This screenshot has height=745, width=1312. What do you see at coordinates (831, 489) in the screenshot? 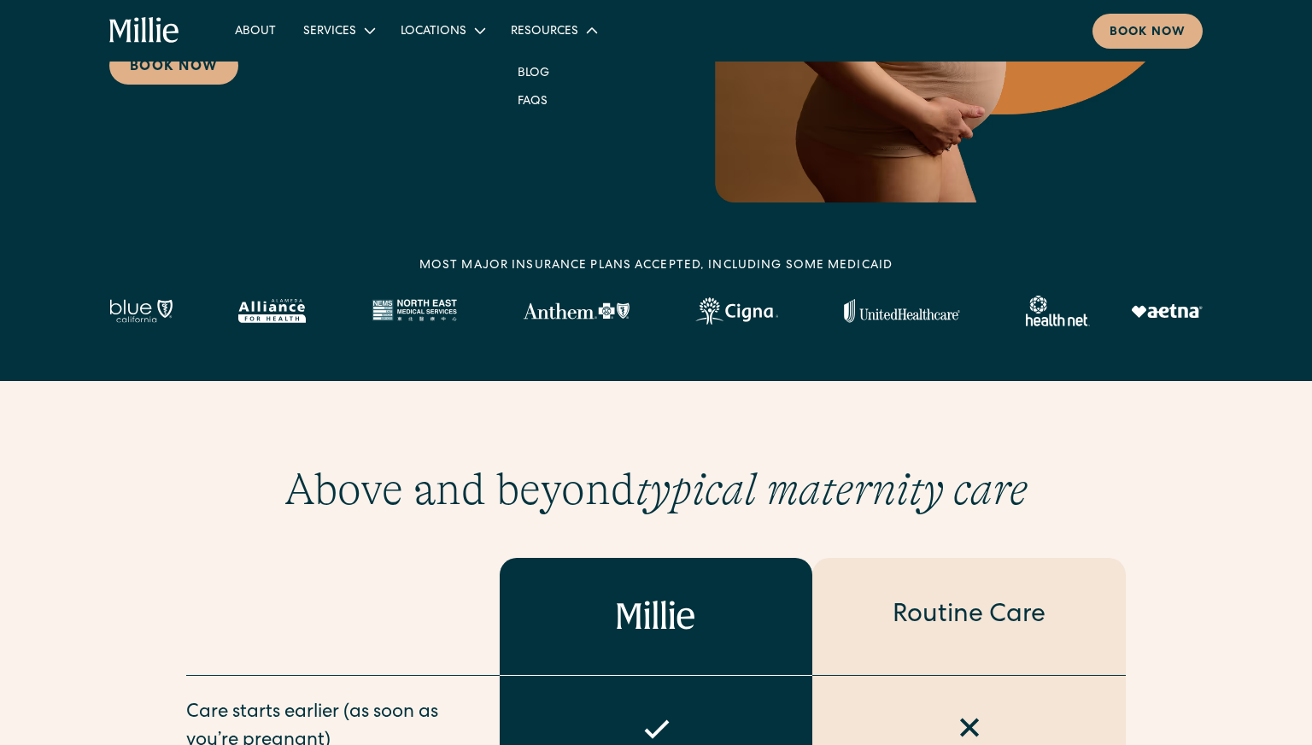
I see `em: typical maternity care` at bounding box center [831, 489].